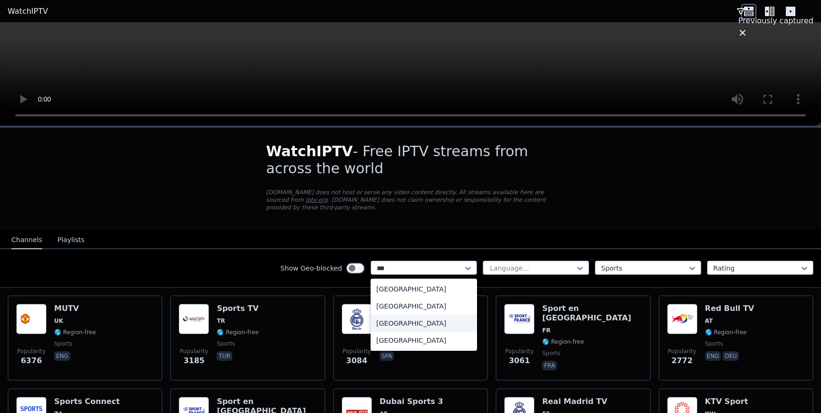 The width and height of the screenshot is (821, 413). What do you see at coordinates (220, 321) in the screenshot?
I see `span: TR` at bounding box center [220, 321].